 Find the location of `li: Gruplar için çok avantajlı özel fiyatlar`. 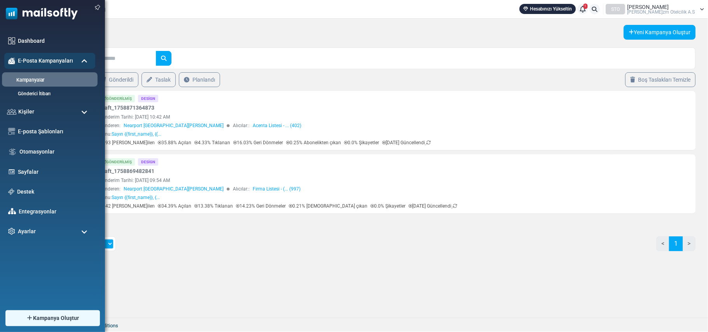

li: Gruplar için çok avantajlı özel fiyatlar is located at coordinates (132, 324).